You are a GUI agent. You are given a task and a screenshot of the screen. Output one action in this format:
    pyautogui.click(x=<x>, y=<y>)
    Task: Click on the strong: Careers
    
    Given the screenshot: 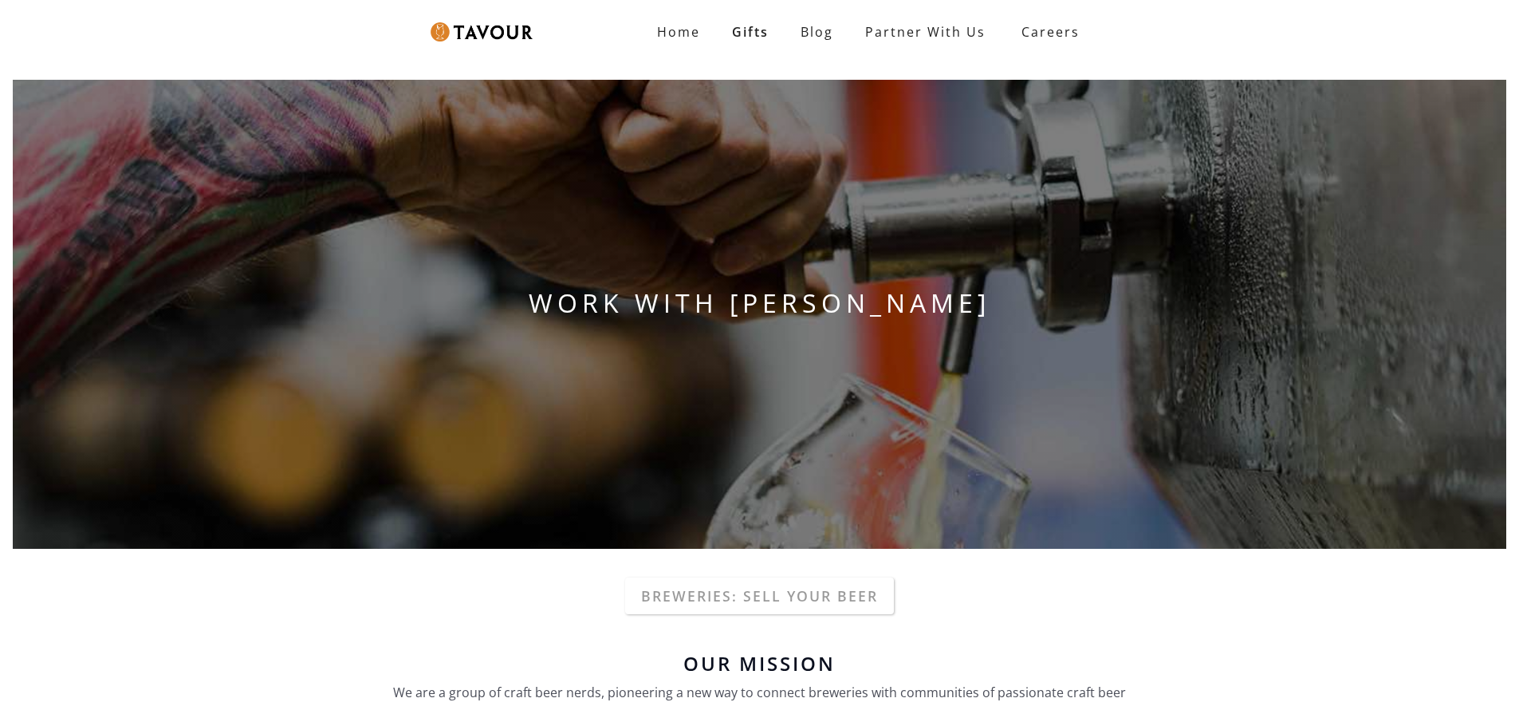 What is the action you would take?
    pyautogui.click(x=1050, y=32)
    